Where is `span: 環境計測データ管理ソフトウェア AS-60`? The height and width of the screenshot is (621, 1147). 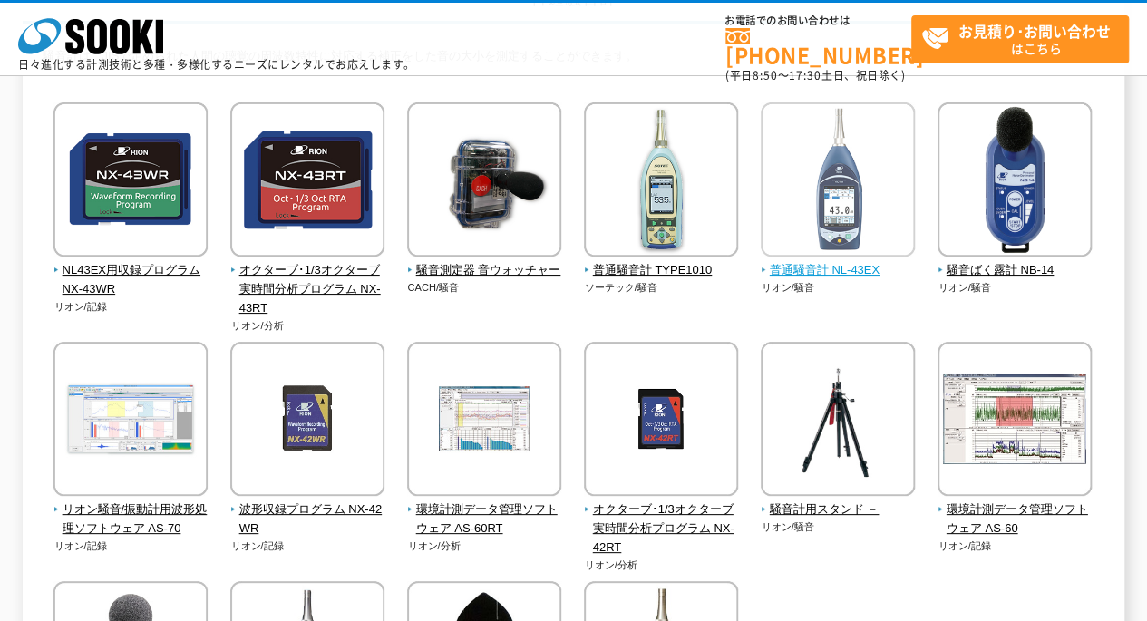 span: 環境計測データ管理ソフトウェア AS-60 is located at coordinates (1015, 520).